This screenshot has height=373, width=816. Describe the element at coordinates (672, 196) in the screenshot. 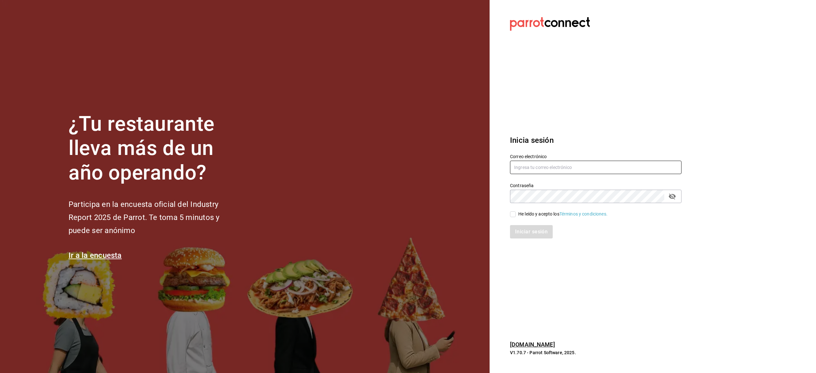

I see `button: passwordField` at that location.